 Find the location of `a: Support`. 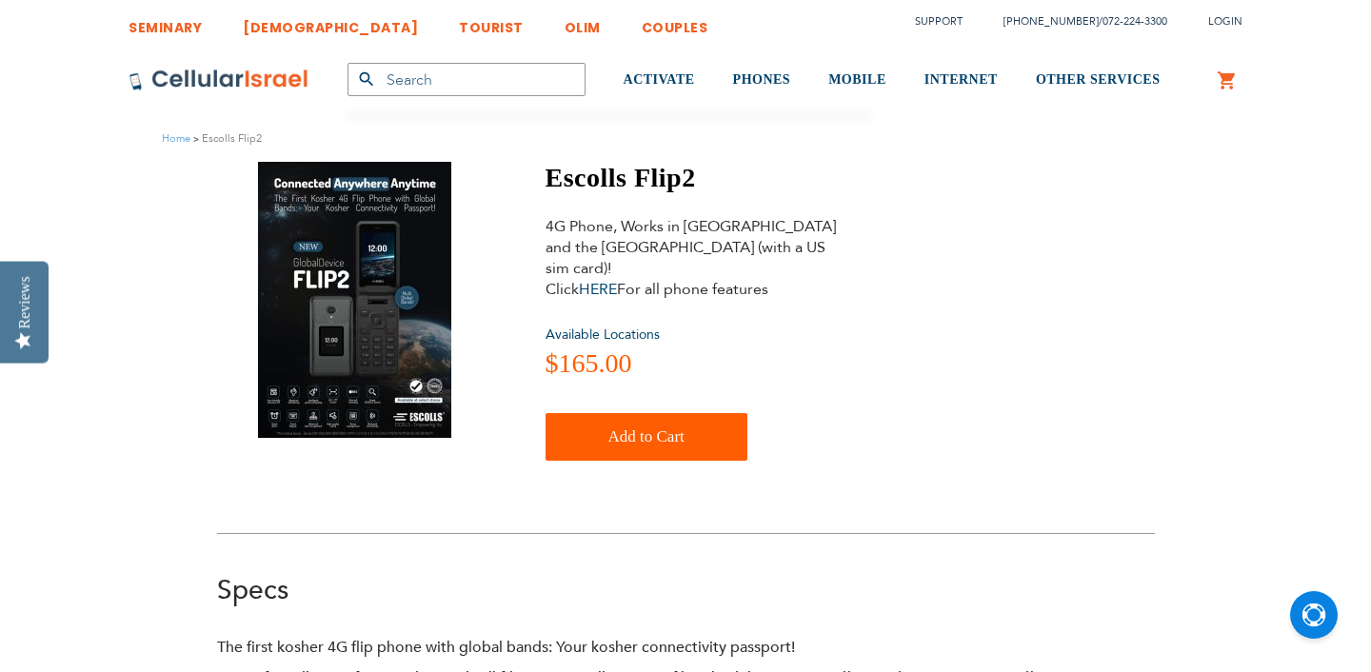

a: Support is located at coordinates (939, 21).